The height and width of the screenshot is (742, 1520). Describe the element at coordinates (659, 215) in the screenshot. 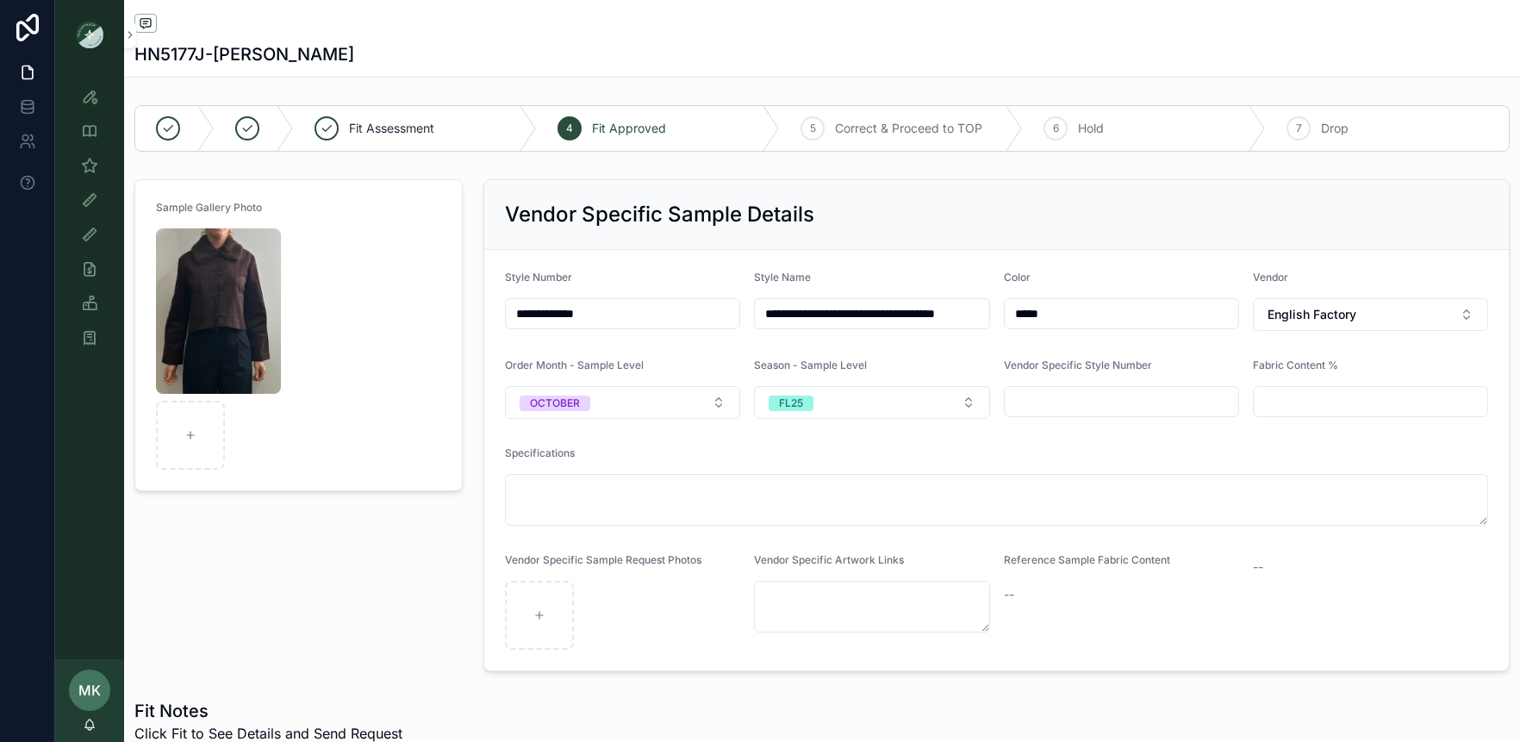

I see `h2: Vendor Specific Sample Details` at that location.